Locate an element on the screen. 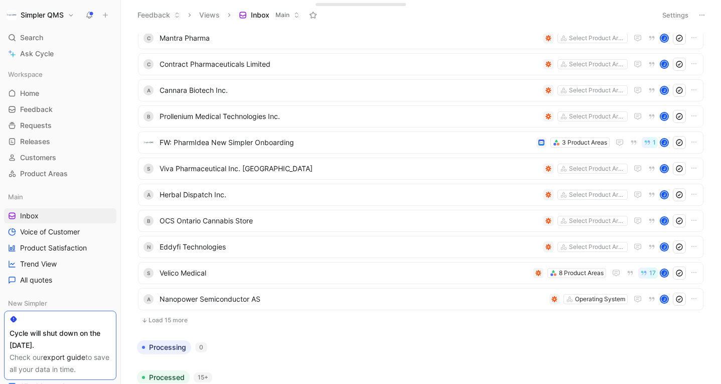 The width and height of the screenshot is (721, 384). div: 8 Product Areas is located at coordinates (581, 273).